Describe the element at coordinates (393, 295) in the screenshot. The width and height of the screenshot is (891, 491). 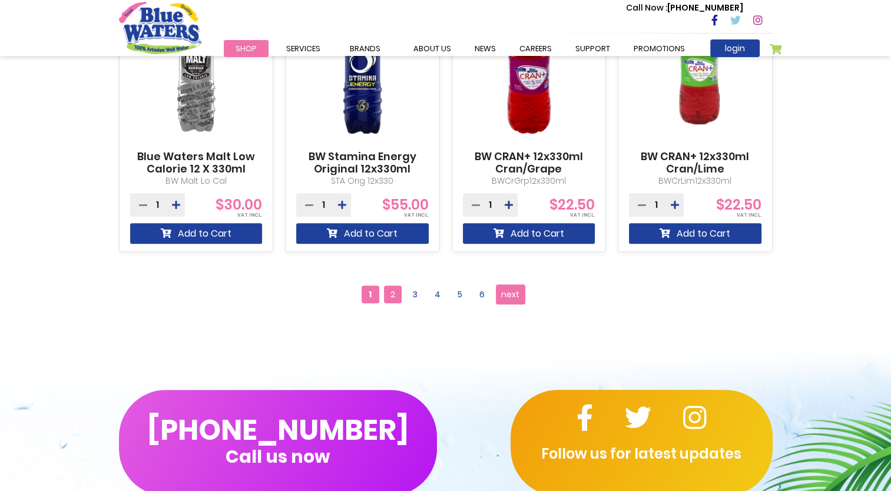
I see `span: 2` at that location.